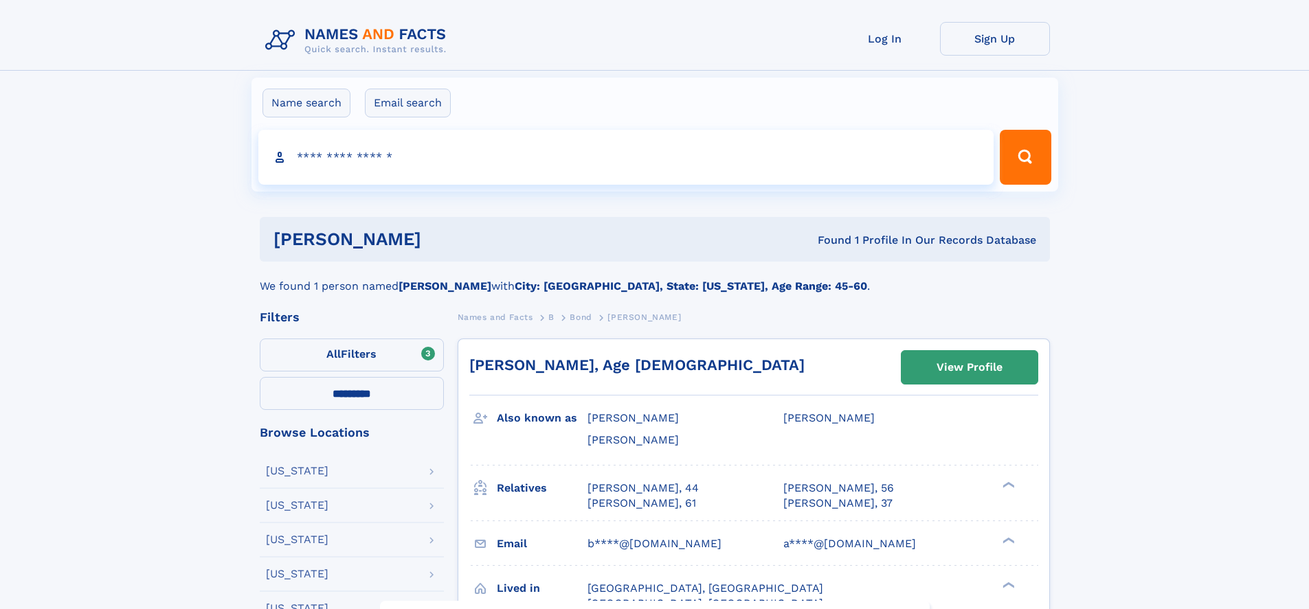 This screenshot has width=1309, height=609. Describe the element at coordinates (542, 418) in the screenshot. I see `h3: Also known as` at that location.